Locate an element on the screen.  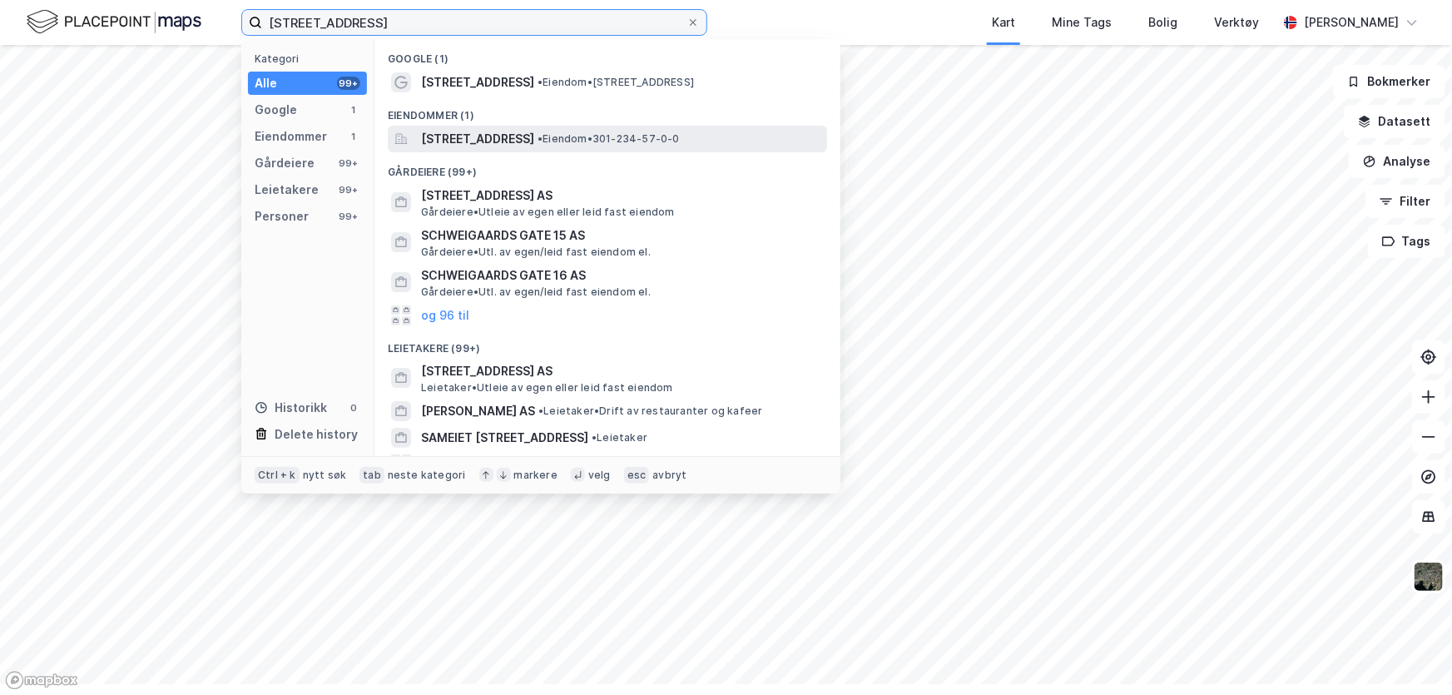
div: Kart is located at coordinates (1004, 22).